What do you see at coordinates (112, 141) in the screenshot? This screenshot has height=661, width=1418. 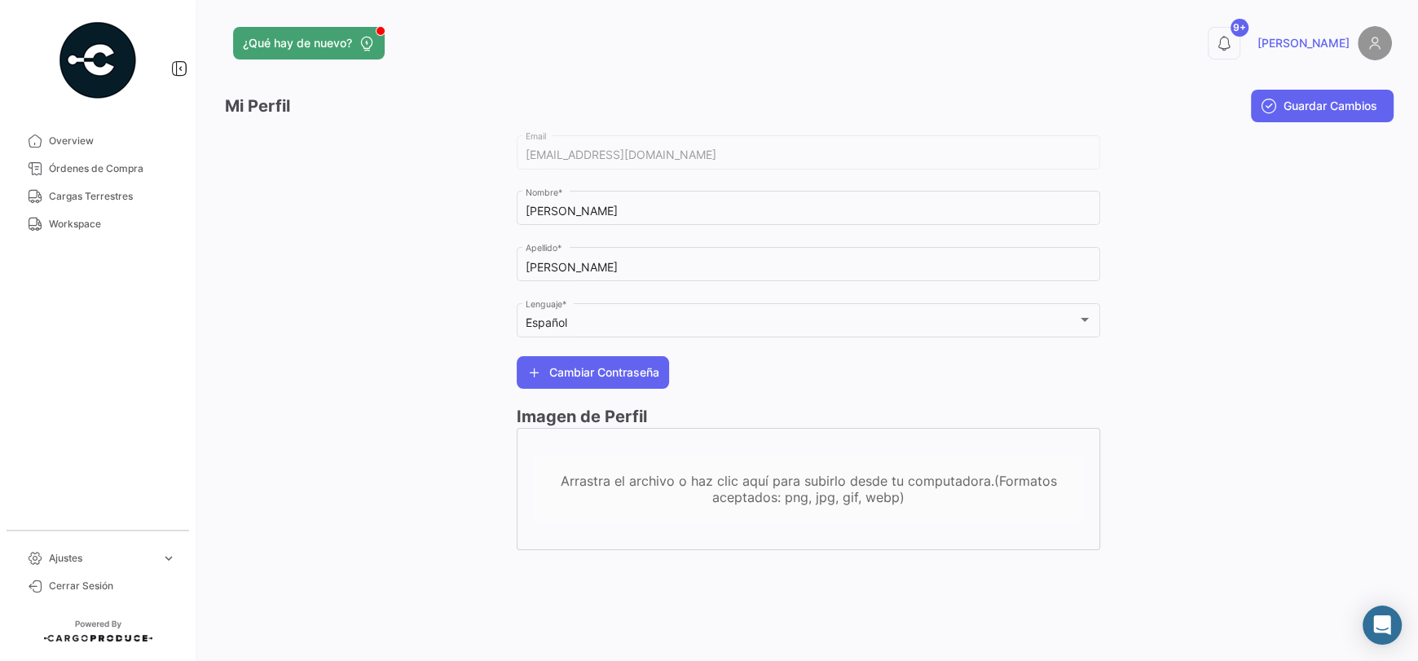 I see `span: Overview` at bounding box center [112, 141].